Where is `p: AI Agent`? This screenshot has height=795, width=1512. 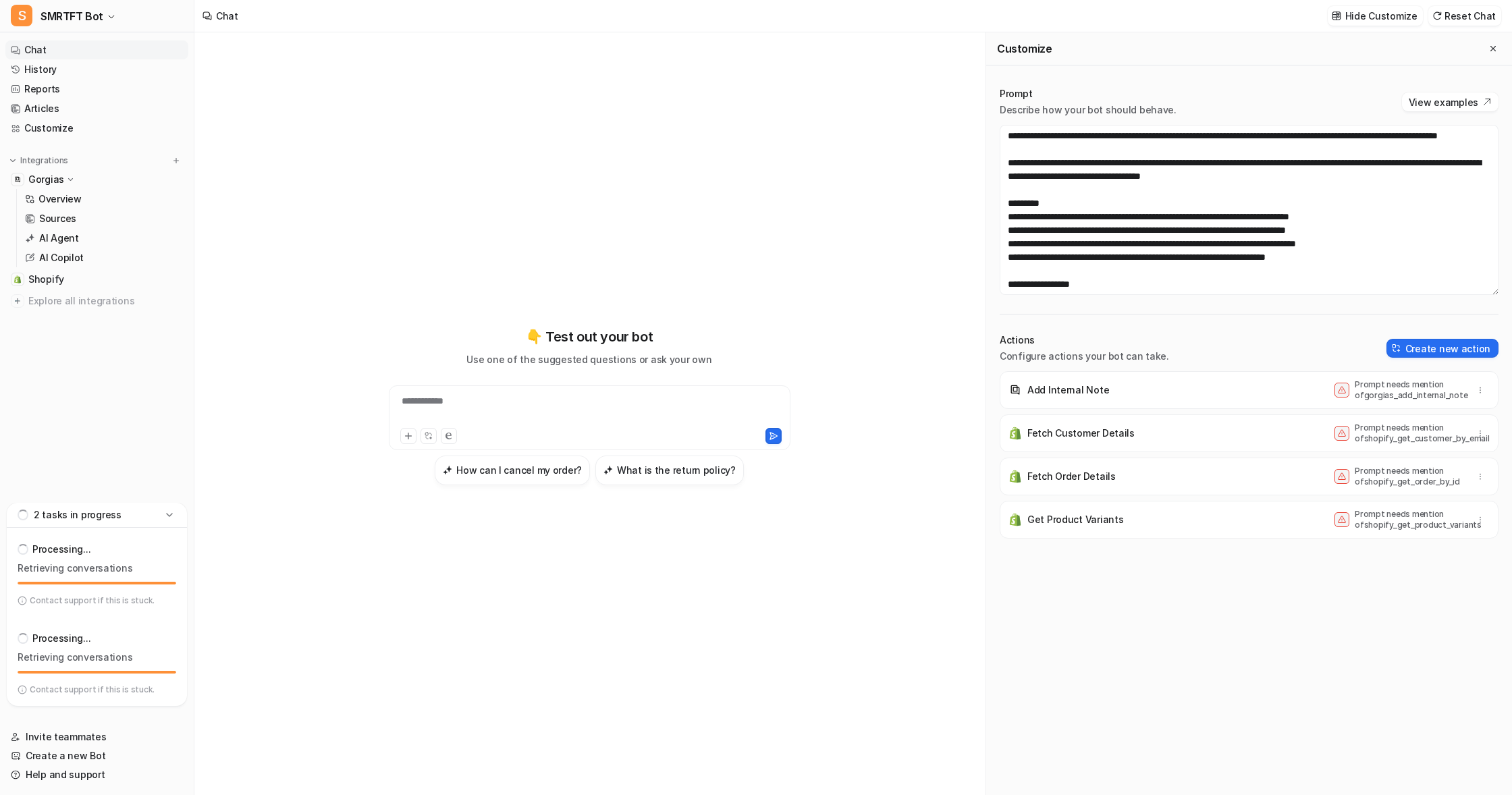
p: AI Agent is located at coordinates (58, 238).